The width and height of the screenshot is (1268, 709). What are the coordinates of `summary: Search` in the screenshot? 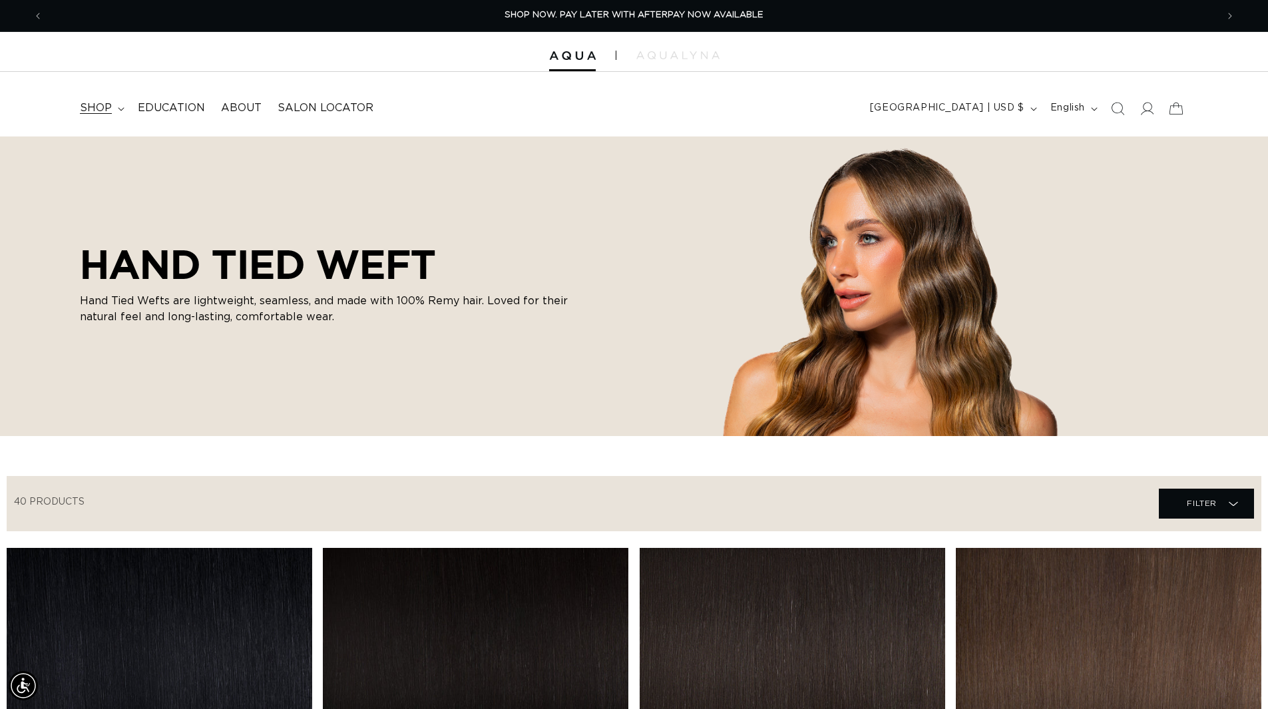 It's located at (1118, 109).